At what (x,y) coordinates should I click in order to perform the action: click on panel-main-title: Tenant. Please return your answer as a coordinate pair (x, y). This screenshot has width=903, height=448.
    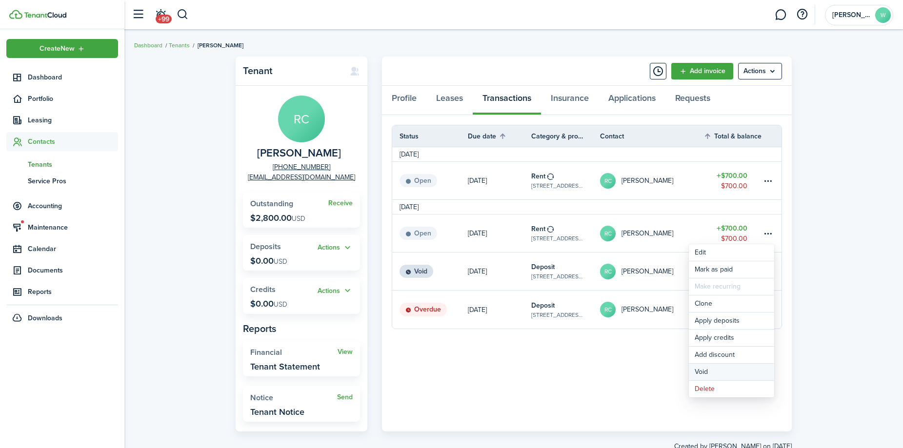
    Looking at the image, I should click on (291, 71).